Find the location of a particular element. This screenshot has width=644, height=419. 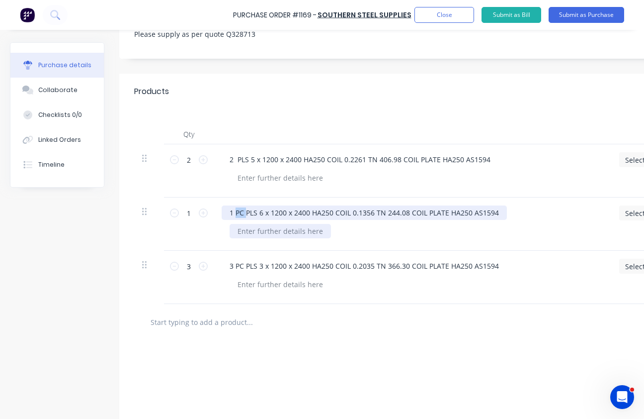

div: 1 PC PLS 6 x 1200 x 2400 HA250 COIL 0.1356 TN 244.08 COIL PLATE HA250 AS1594 is located at coordinates (364, 212).